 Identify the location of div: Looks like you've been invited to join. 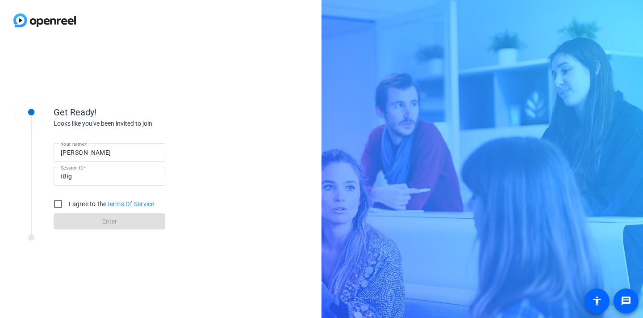
(143, 123).